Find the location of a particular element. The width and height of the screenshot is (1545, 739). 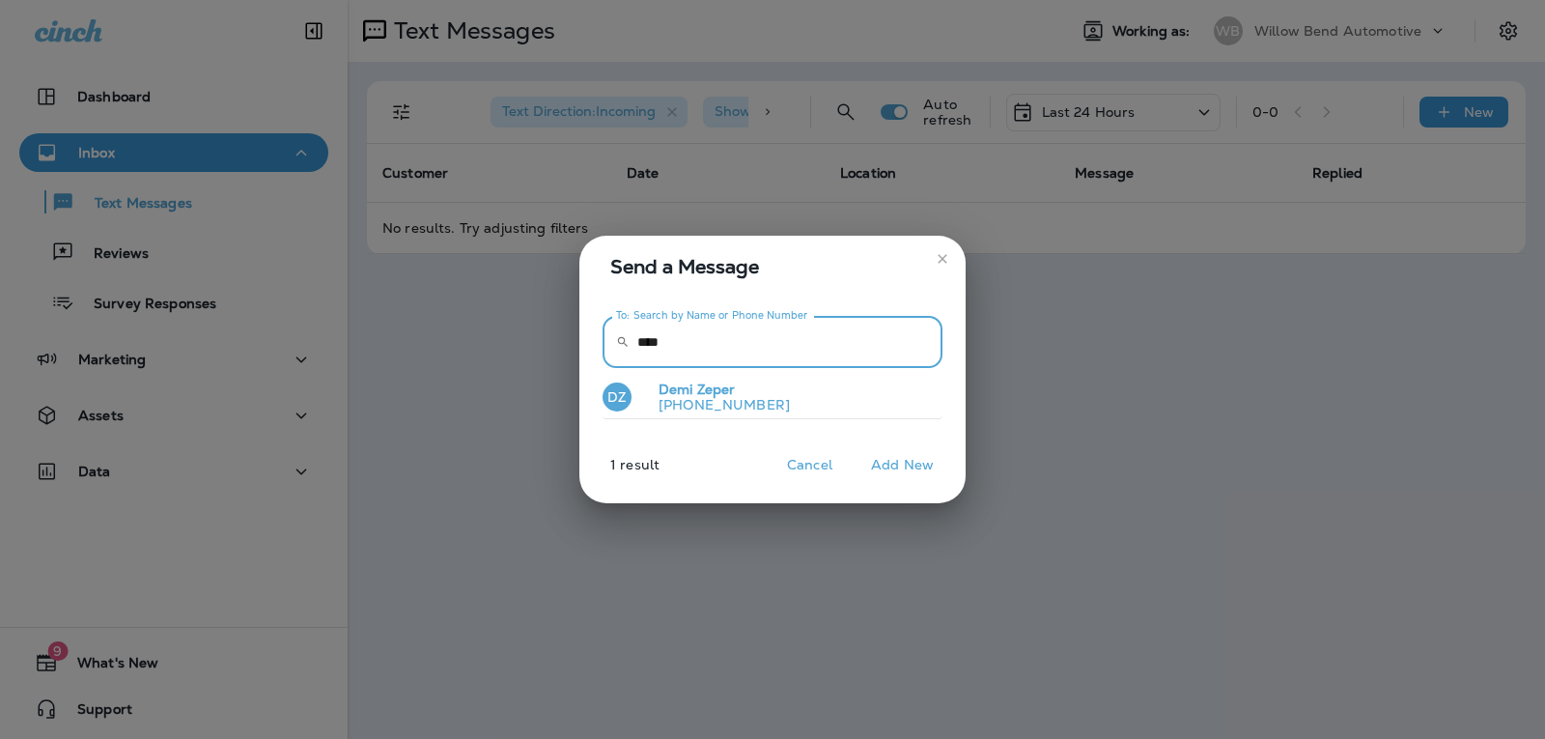

button: close is located at coordinates (942, 259).